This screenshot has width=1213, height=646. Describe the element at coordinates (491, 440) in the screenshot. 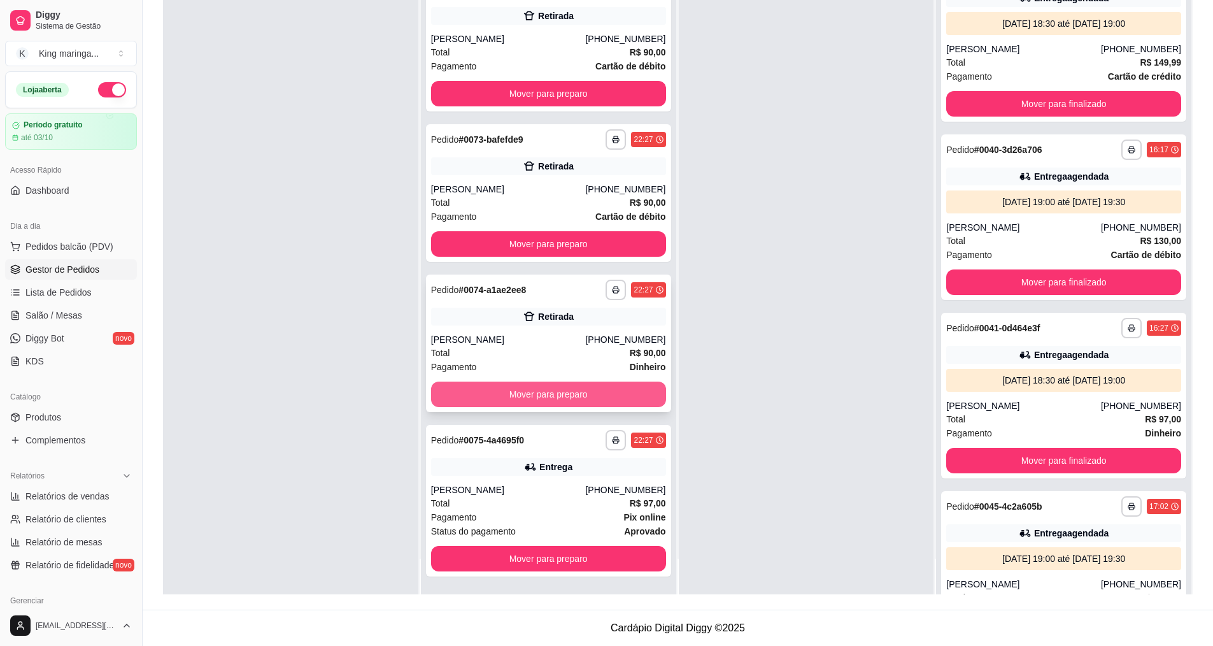

I see `strong: # 0075-4a4695f0` at that location.